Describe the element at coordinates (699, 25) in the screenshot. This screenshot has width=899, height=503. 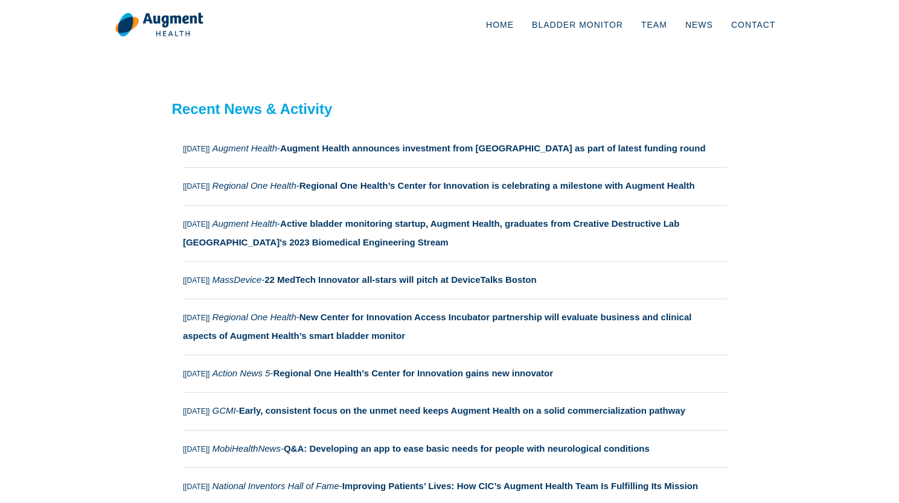
I see `a: News` at that location.